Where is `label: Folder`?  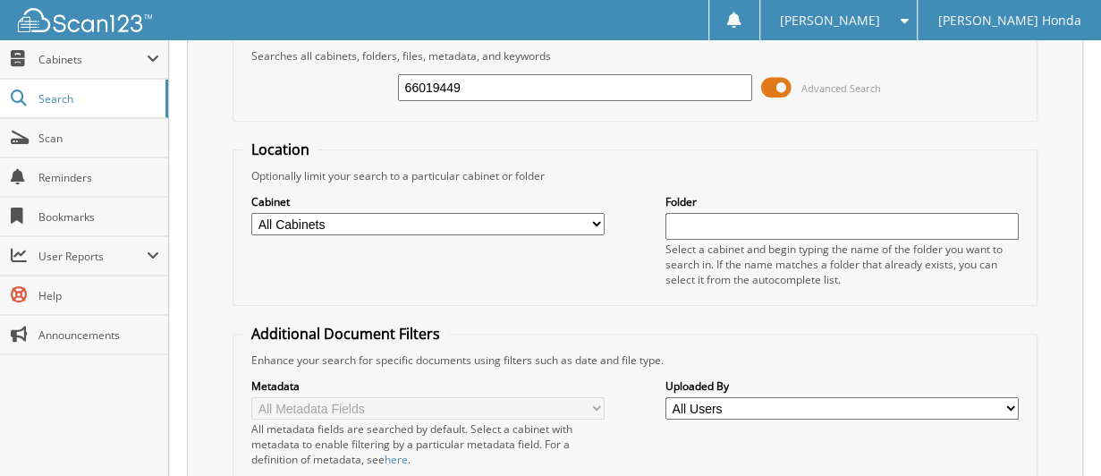 label: Folder is located at coordinates (842, 201).